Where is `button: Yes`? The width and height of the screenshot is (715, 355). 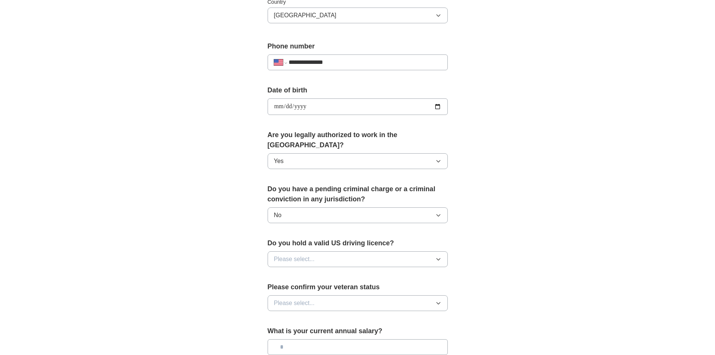 button: Yes is located at coordinates (358, 161).